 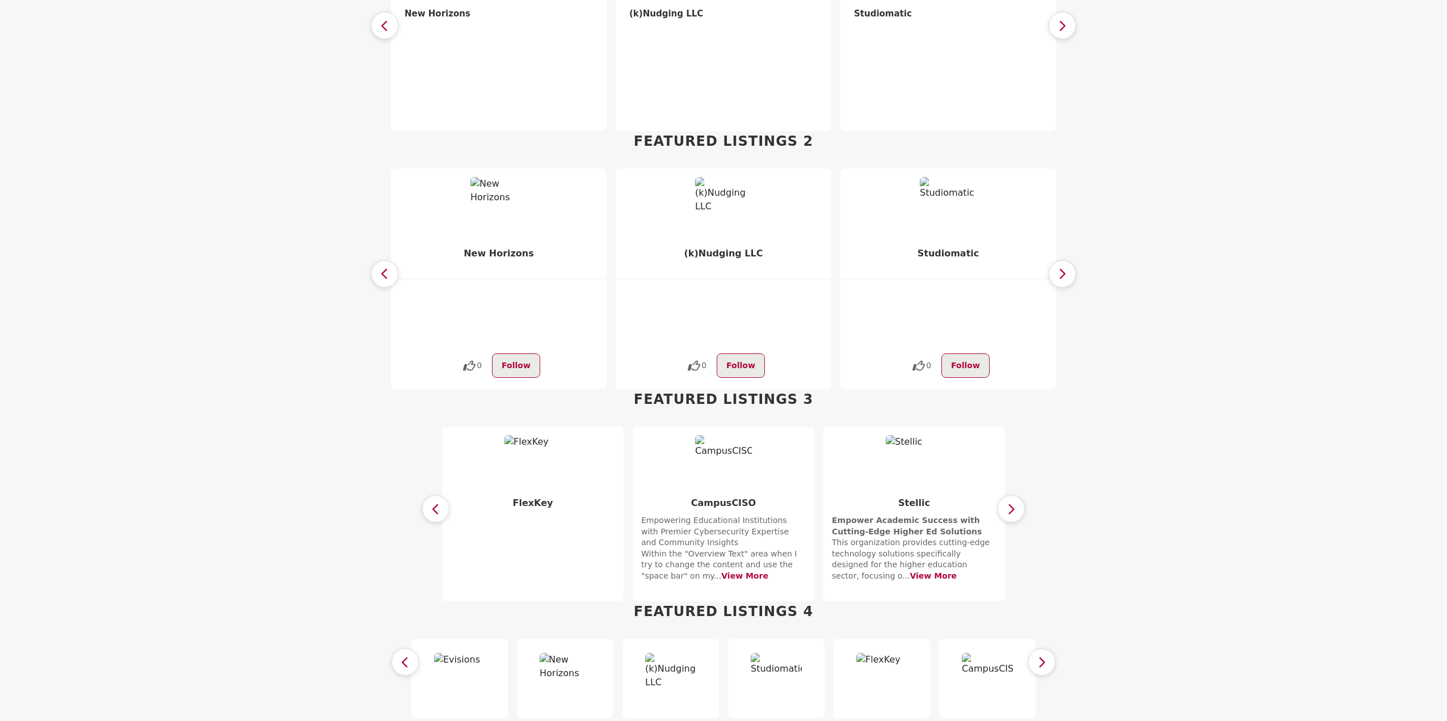 I want to click on img: Evisions, so click(x=457, y=660).